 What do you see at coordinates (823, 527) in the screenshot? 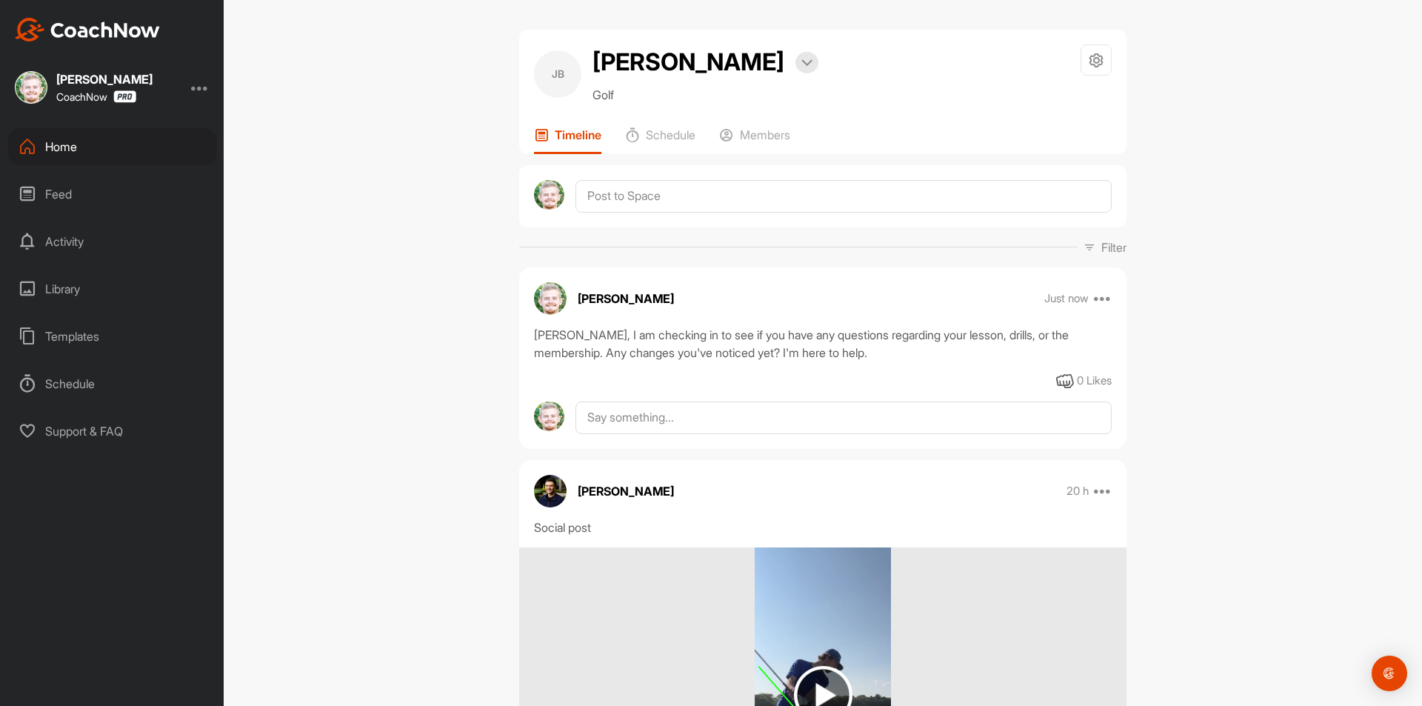
I see `div: Social post` at bounding box center [823, 527].